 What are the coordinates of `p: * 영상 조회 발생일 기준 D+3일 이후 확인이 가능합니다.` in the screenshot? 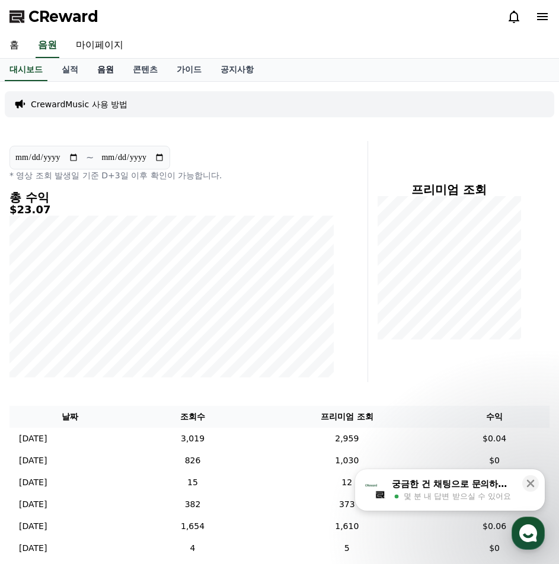 It's located at (172, 176).